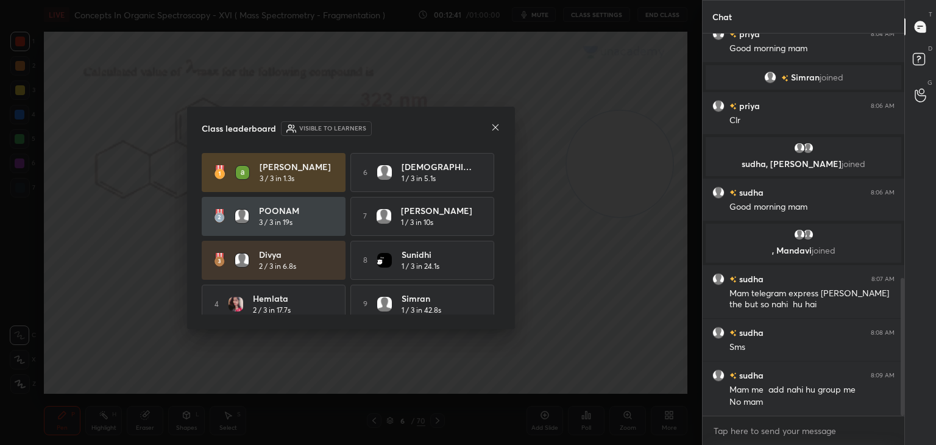  Describe the element at coordinates (421, 266) in the screenshot. I see `h5: 1 / 3 in 24.1s` at that location.